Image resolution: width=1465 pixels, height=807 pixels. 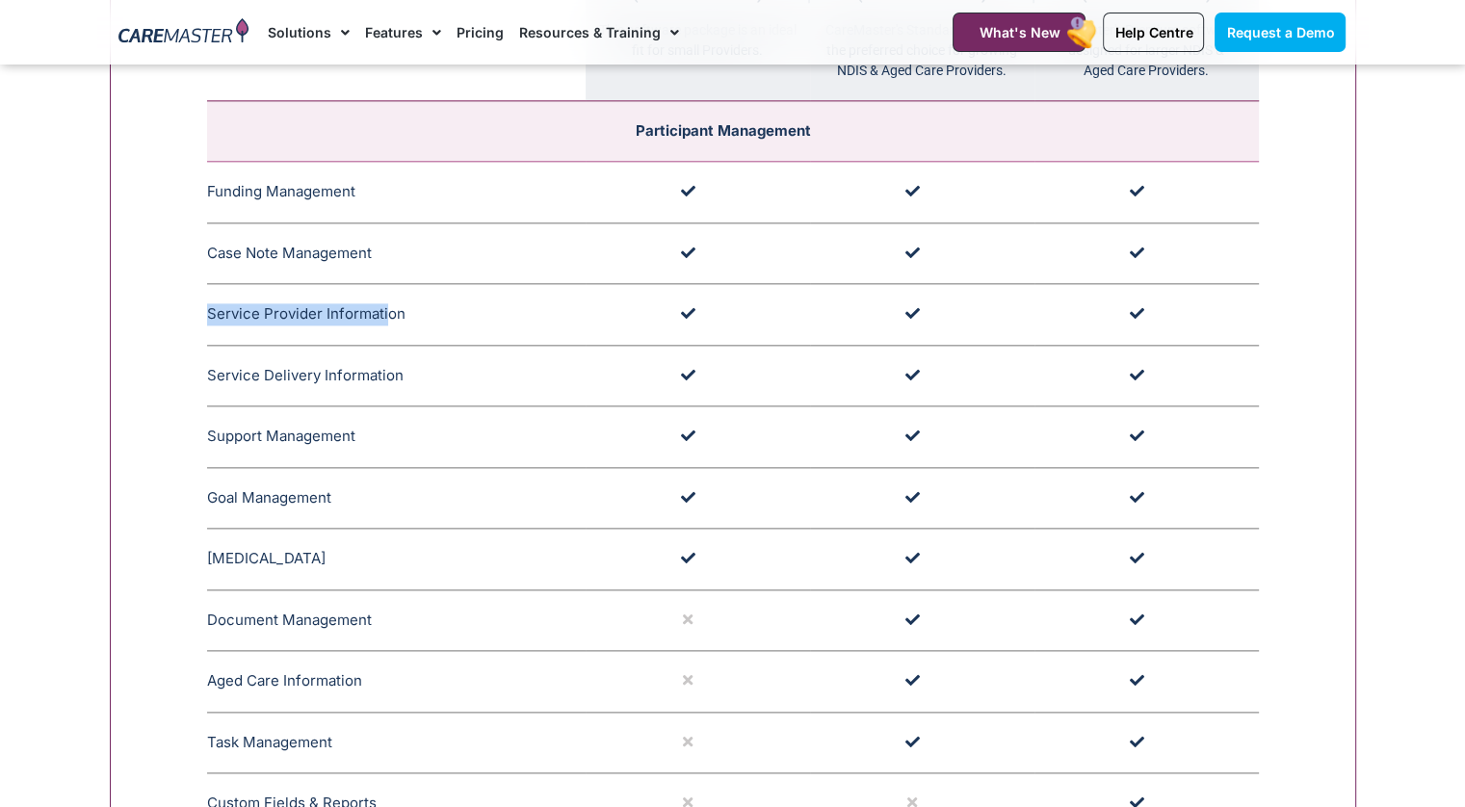 I want to click on a: What's New, so click(x=1019, y=32).